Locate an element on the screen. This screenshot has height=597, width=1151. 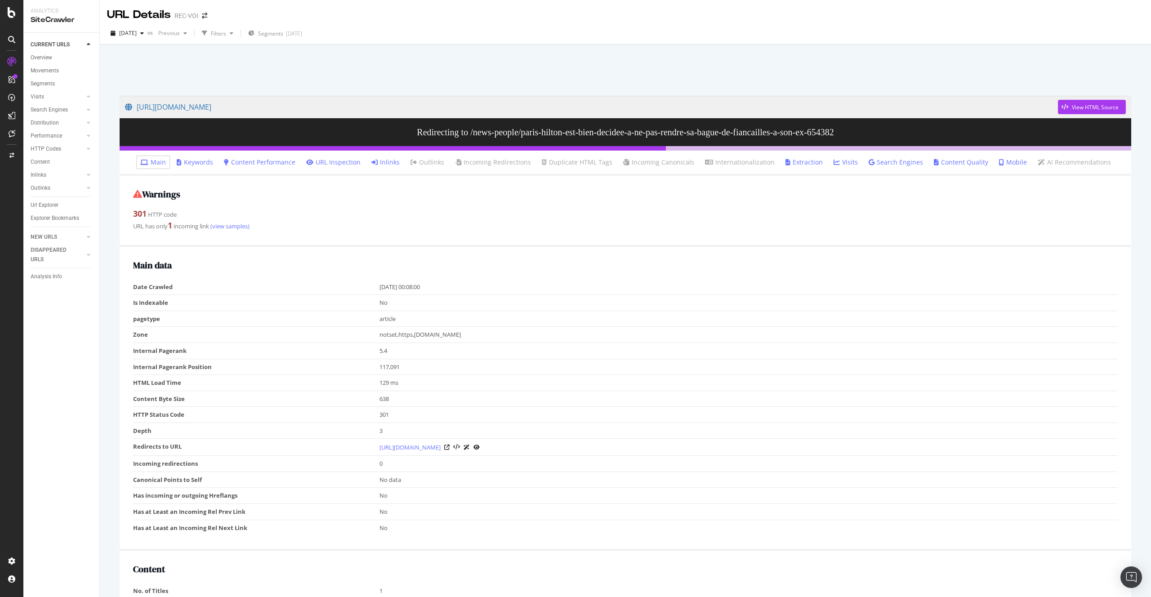
td: Date Crawled is located at coordinates (256, 287).